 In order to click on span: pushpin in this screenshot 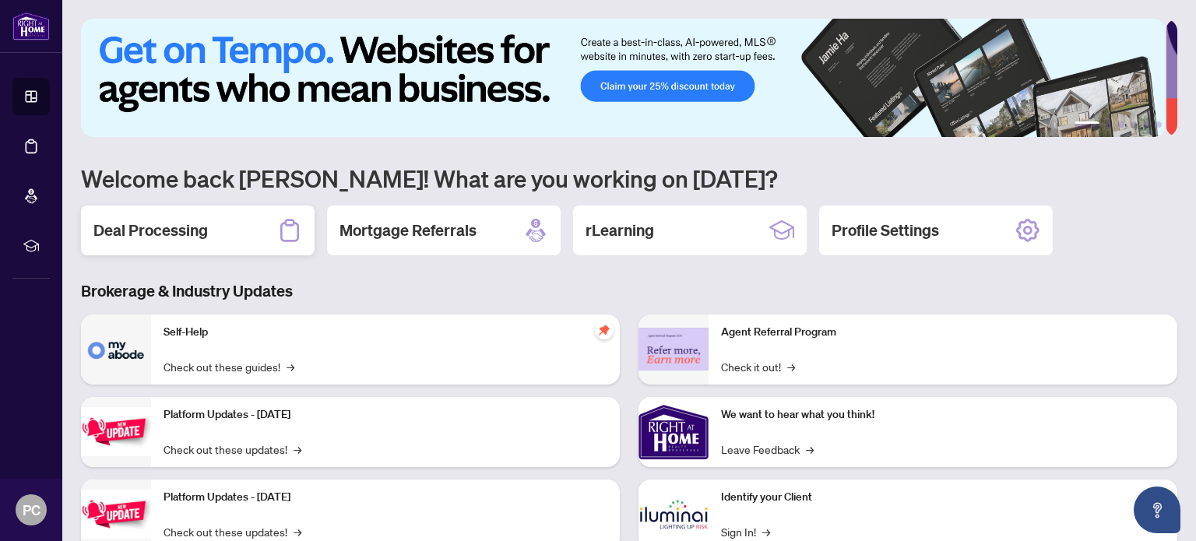, I will do `click(604, 330)`.